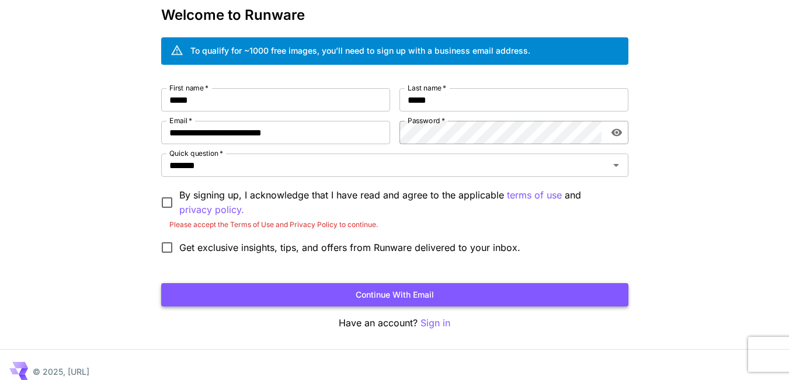  Describe the element at coordinates (617, 133) in the screenshot. I see `button: toggle password visibility` at that location.